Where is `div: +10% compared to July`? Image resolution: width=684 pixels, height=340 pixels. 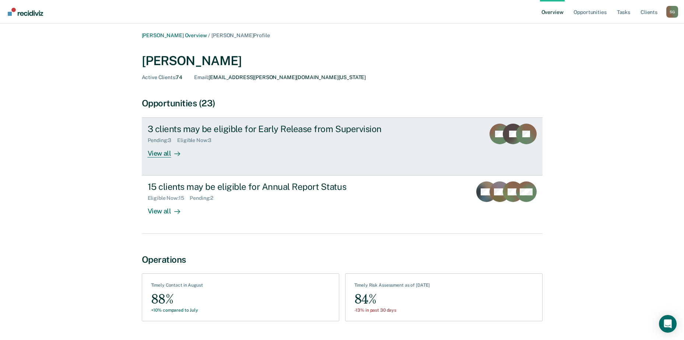
div: +10% compared to July is located at coordinates (177, 311).